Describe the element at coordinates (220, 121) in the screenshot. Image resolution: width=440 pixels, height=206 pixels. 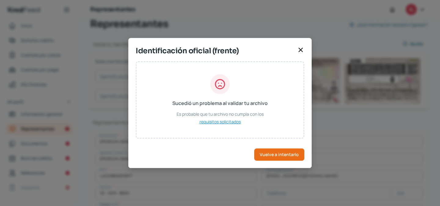
I see `span: requisitos solicitados` at that location.